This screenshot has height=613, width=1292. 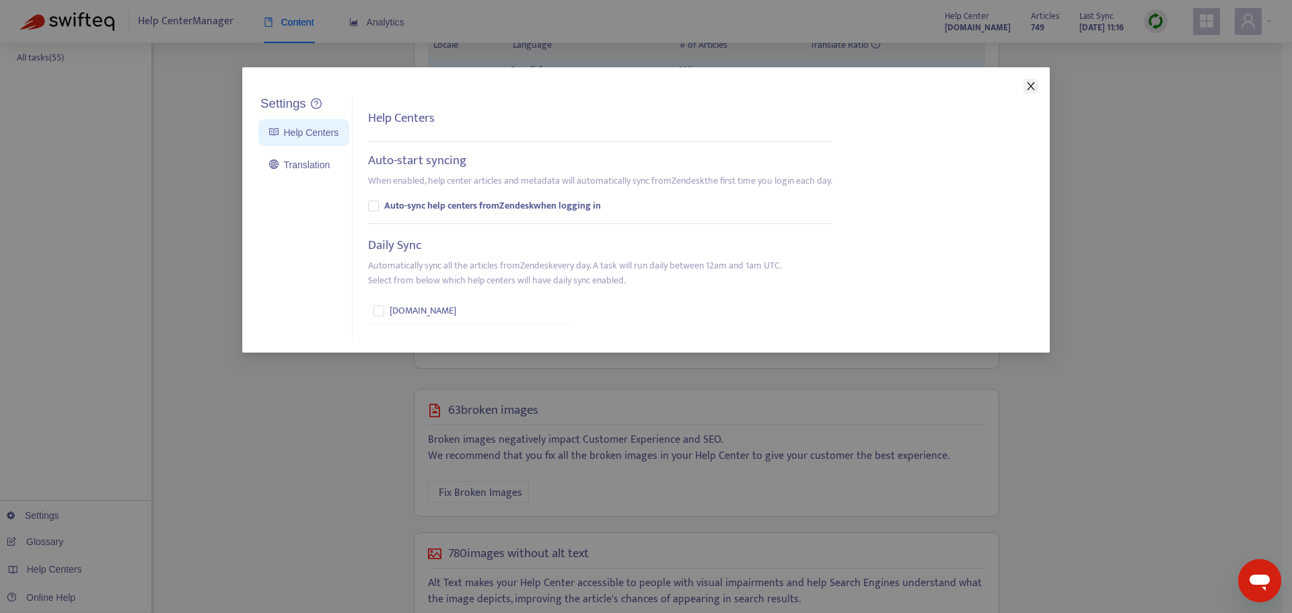 What do you see at coordinates (283, 104) in the screenshot?
I see `h5: Settings` at bounding box center [283, 104].